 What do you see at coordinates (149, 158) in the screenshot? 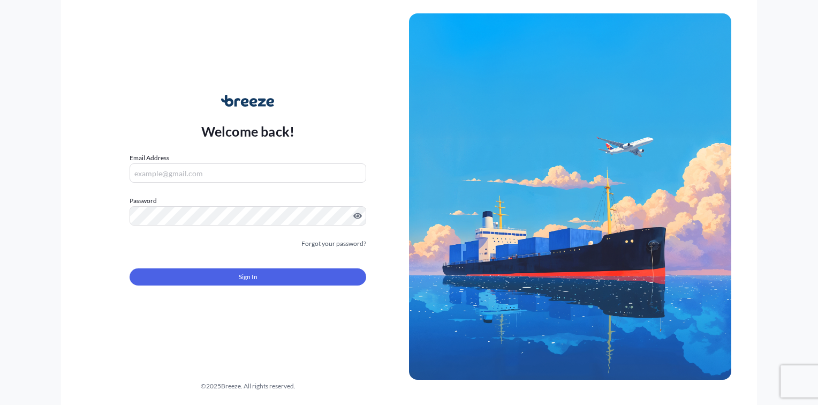
I see `label: Email Address` at bounding box center [149, 158].